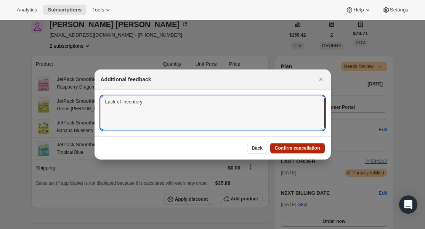 The image size is (425, 229). Describe the element at coordinates (126, 79) in the screenshot. I see `h2: Additional feedback` at that location.